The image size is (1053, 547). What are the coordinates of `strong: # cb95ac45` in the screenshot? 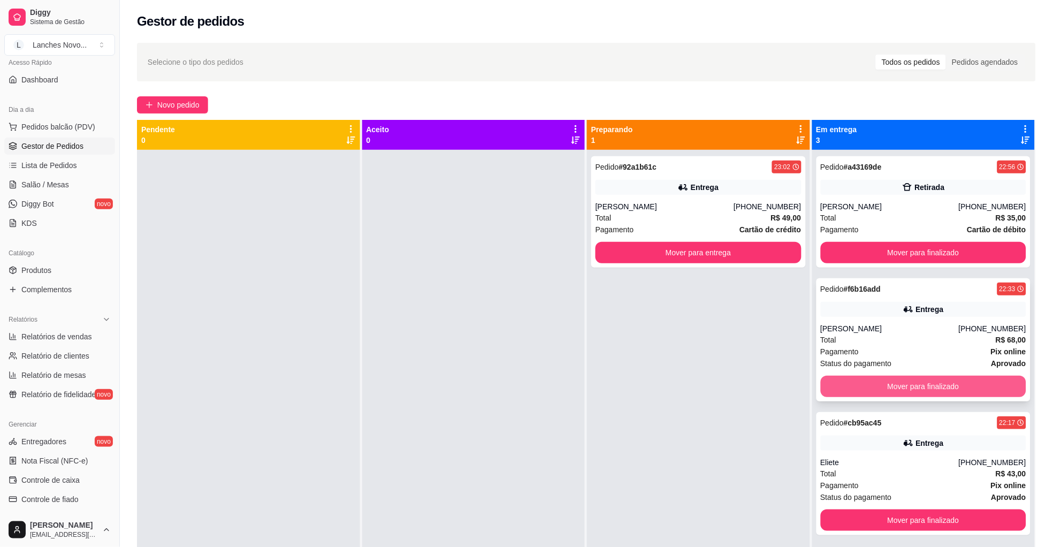 It's located at (862, 423).